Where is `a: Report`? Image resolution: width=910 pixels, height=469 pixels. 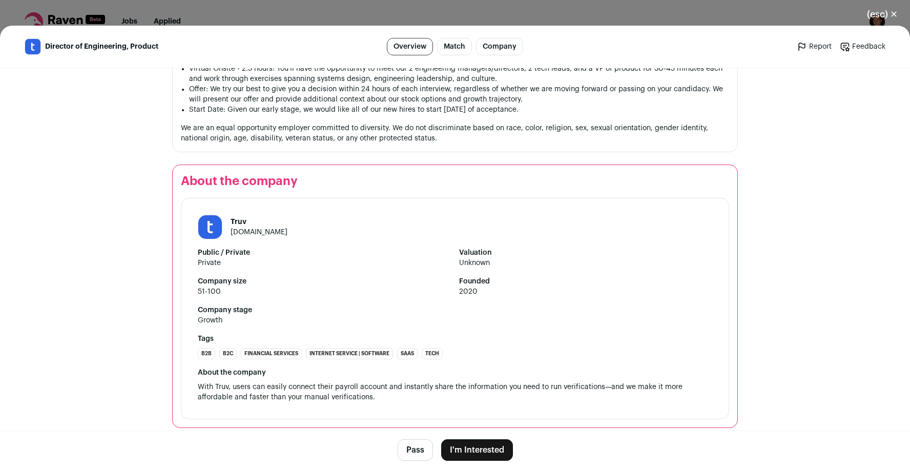 a: Report is located at coordinates (814, 47).